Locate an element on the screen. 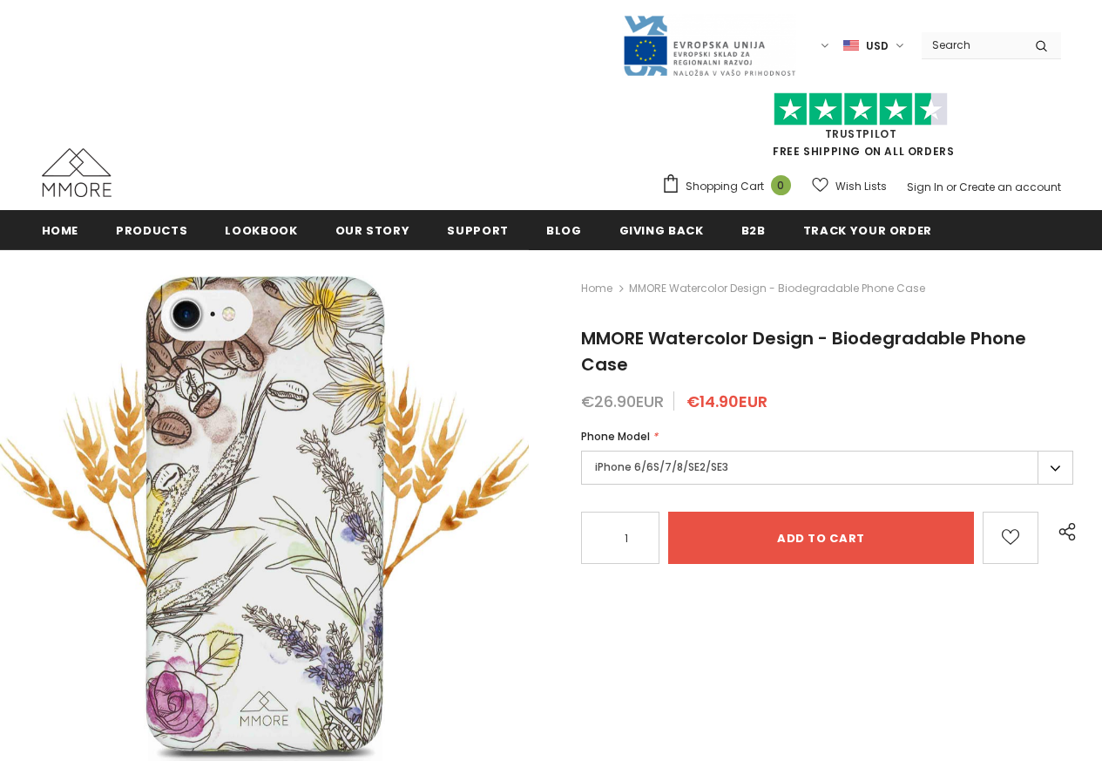 The height and width of the screenshot is (761, 1102). span: Phone Model is located at coordinates (615, 436).